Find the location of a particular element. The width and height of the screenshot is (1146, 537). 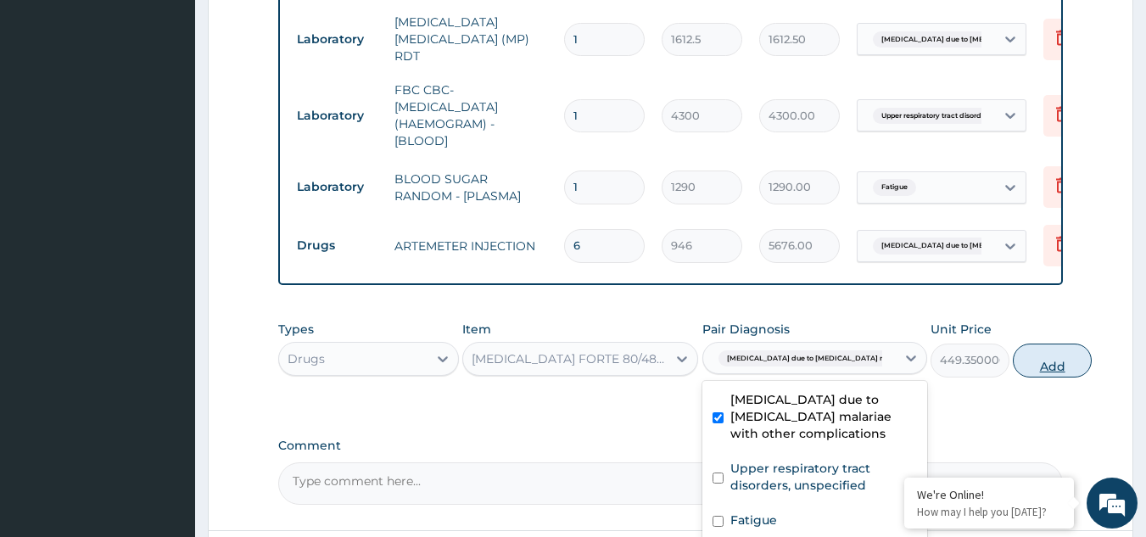

label: Upper respiratory tract disorders, unspecified is located at coordinates (824, 477).